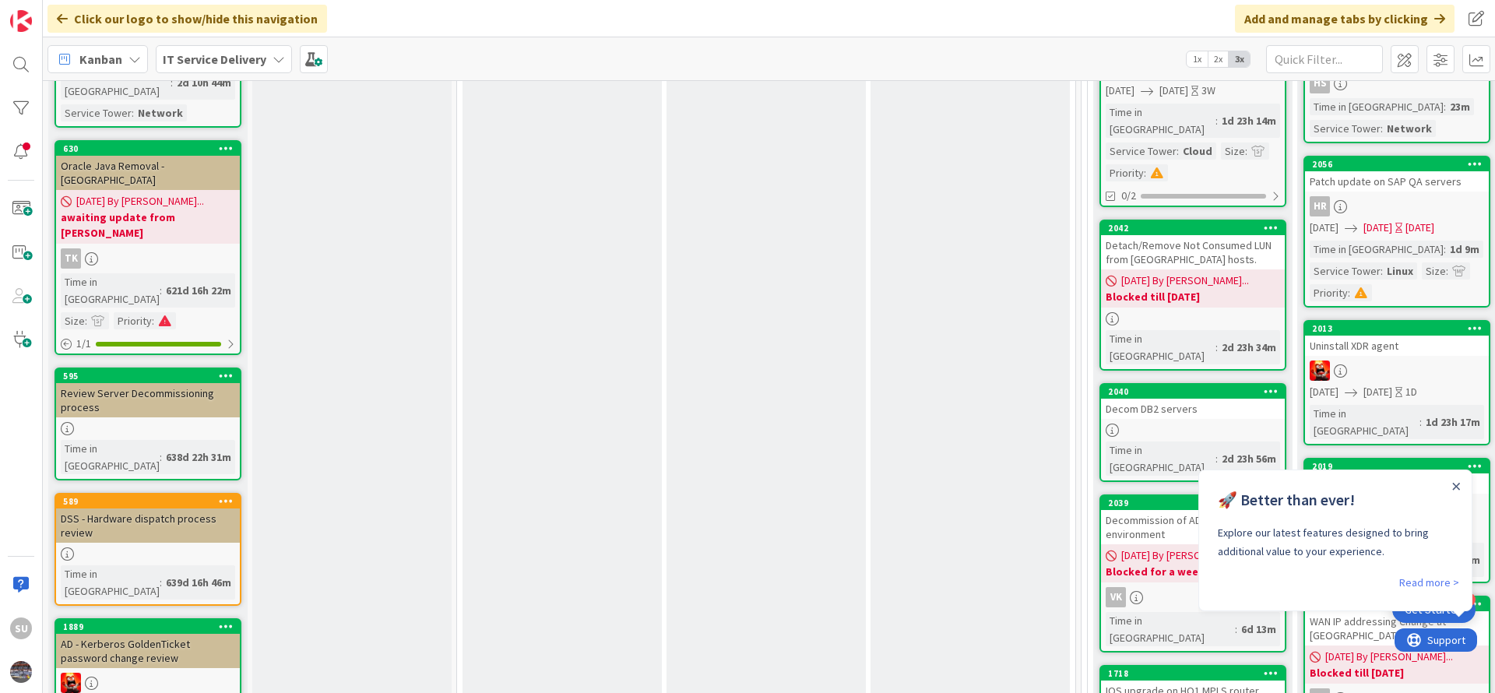 The image size is (1495, 693). Describe the element at coordinates (148, 400) in the screenshot. I see `div: Review Server Decommissioning process` at that location.